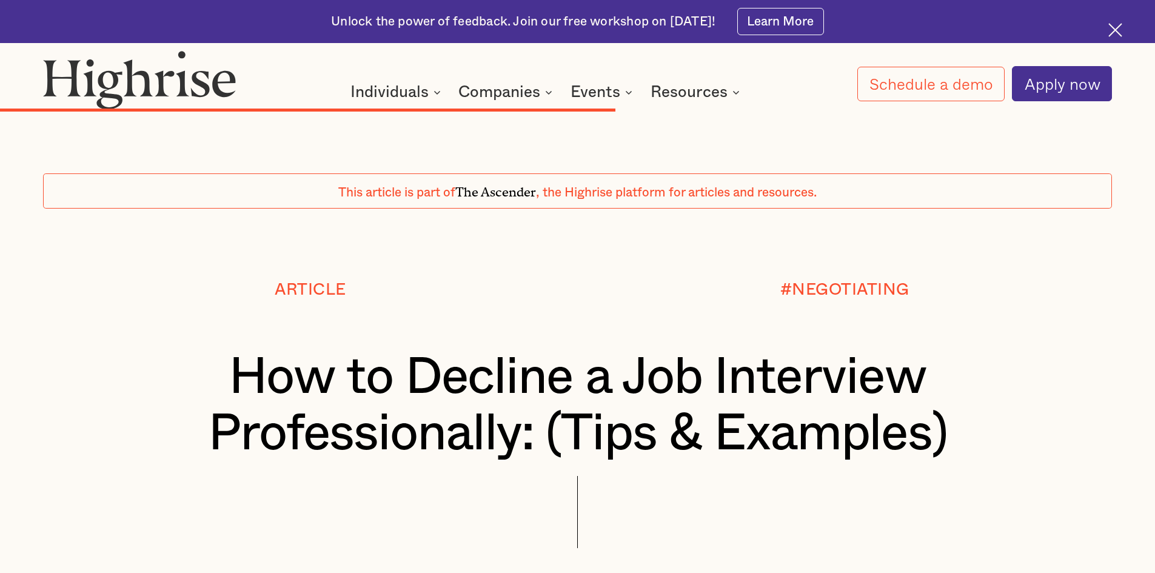 This screenshot has width=1155, height=573. I want to click on a: Learn More, so click(780, 21).